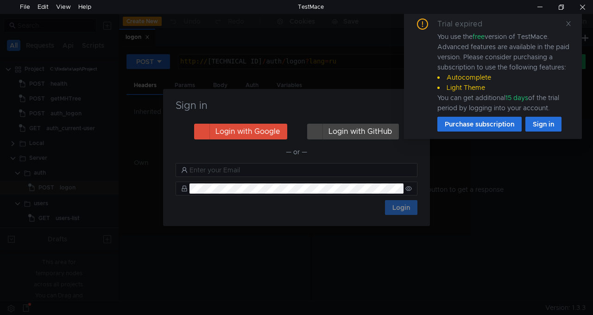 The width and height of the screenshot is (593, 315). What do you see at coordinates (504, 72) in the screenshot?
I see `div: You use the version of TestMace. Advanced features are available in the paid version. Please cons...` at bounding box center [504, 72].